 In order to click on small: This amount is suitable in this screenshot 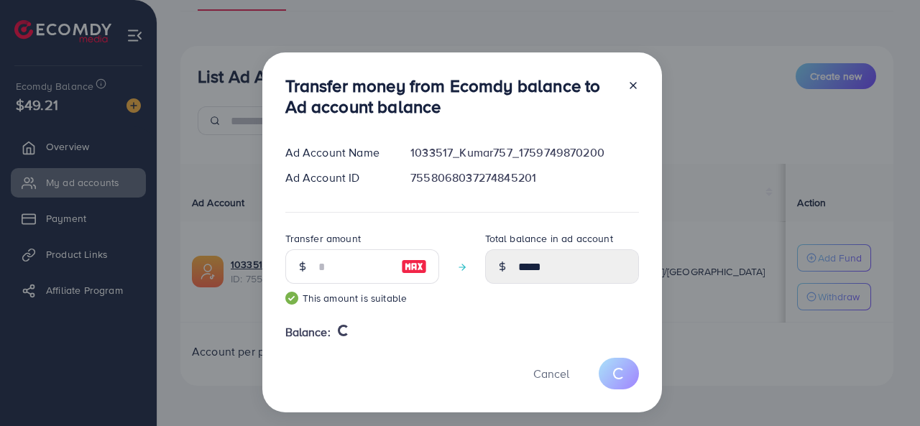, I will do `click(362, 298)`.